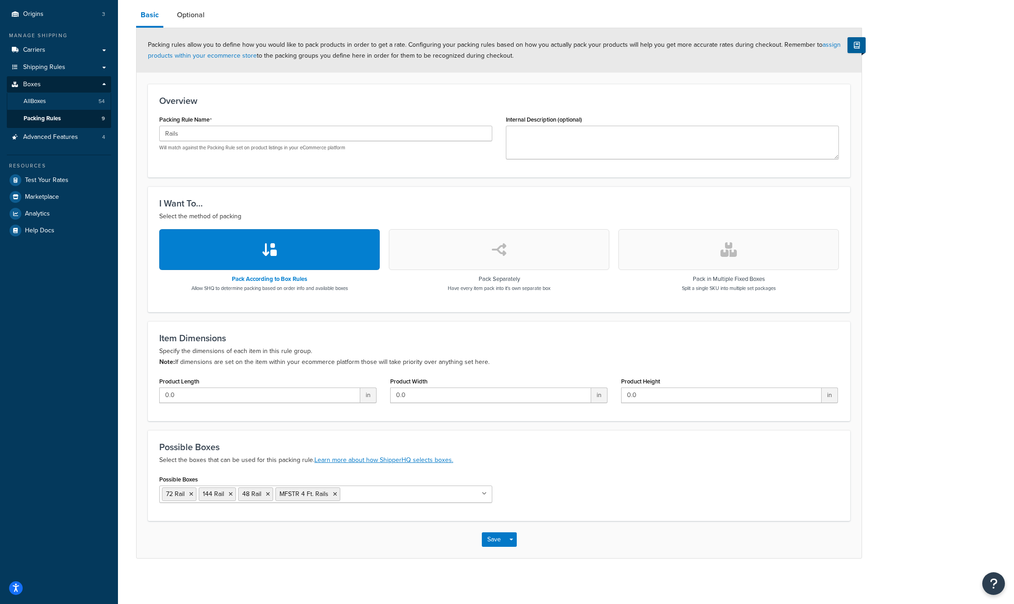 The width and height of the screenshot is (1014, 604). I want to click on div: Resources, so click(59, 166).